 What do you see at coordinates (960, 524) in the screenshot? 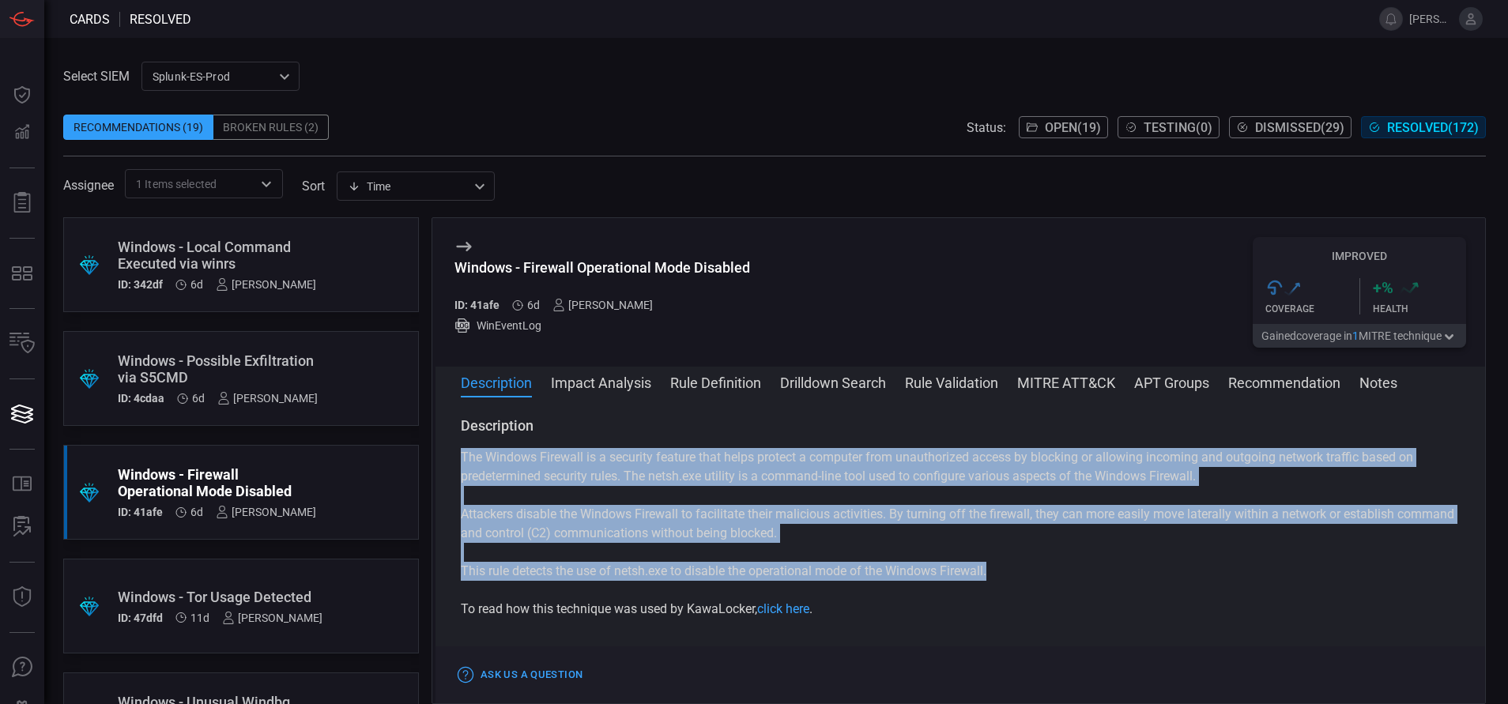
I see `p: Attackers disable the Windows Firewall to facilitate their malicious activities. By turning off t...` at bounding box center [960, 524].